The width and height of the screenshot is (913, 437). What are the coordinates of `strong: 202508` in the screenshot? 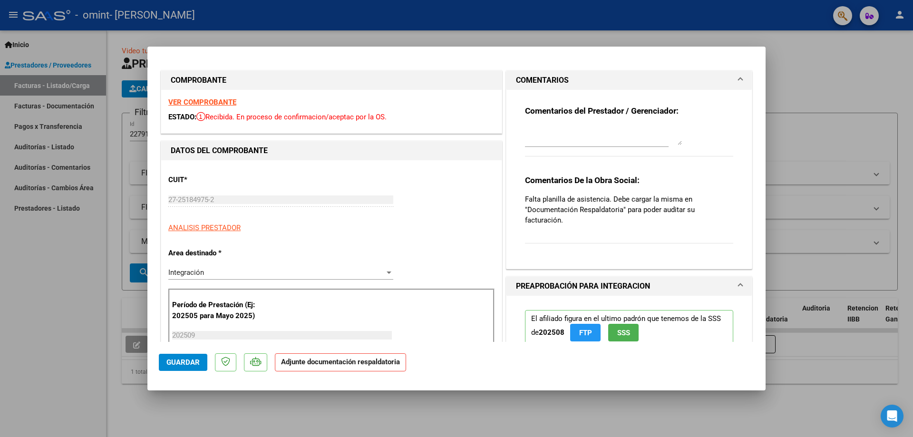 It's located at (552, 332).